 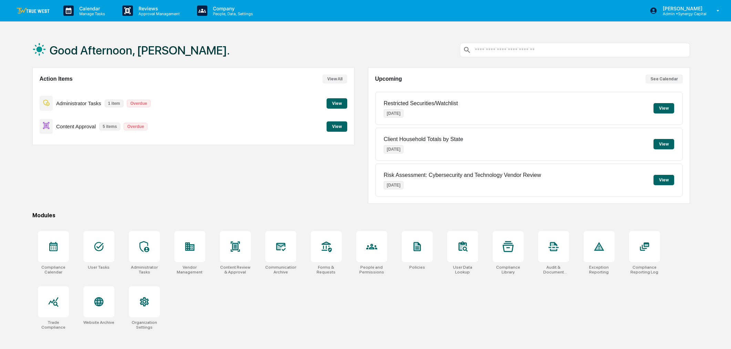 I want to click on p: Reviews, so click(x=158, y=8).